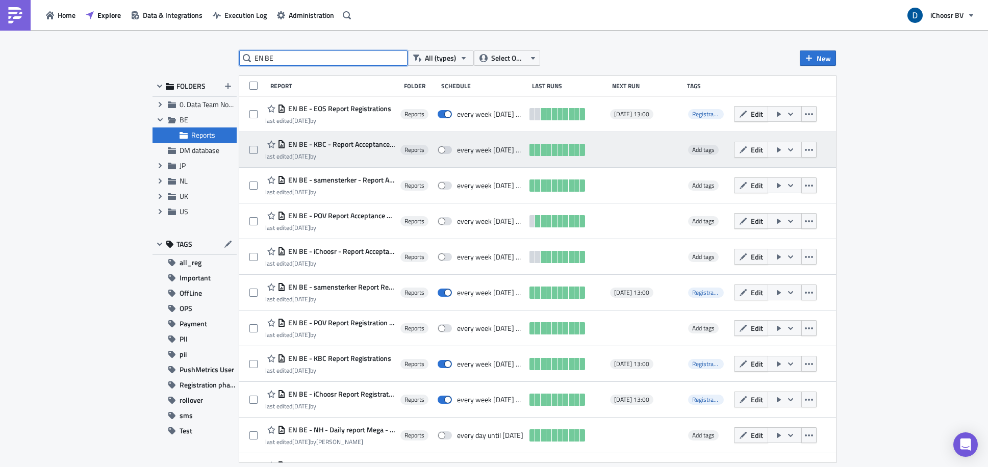  I want to click on button: Select Owner, so click(507, 58).